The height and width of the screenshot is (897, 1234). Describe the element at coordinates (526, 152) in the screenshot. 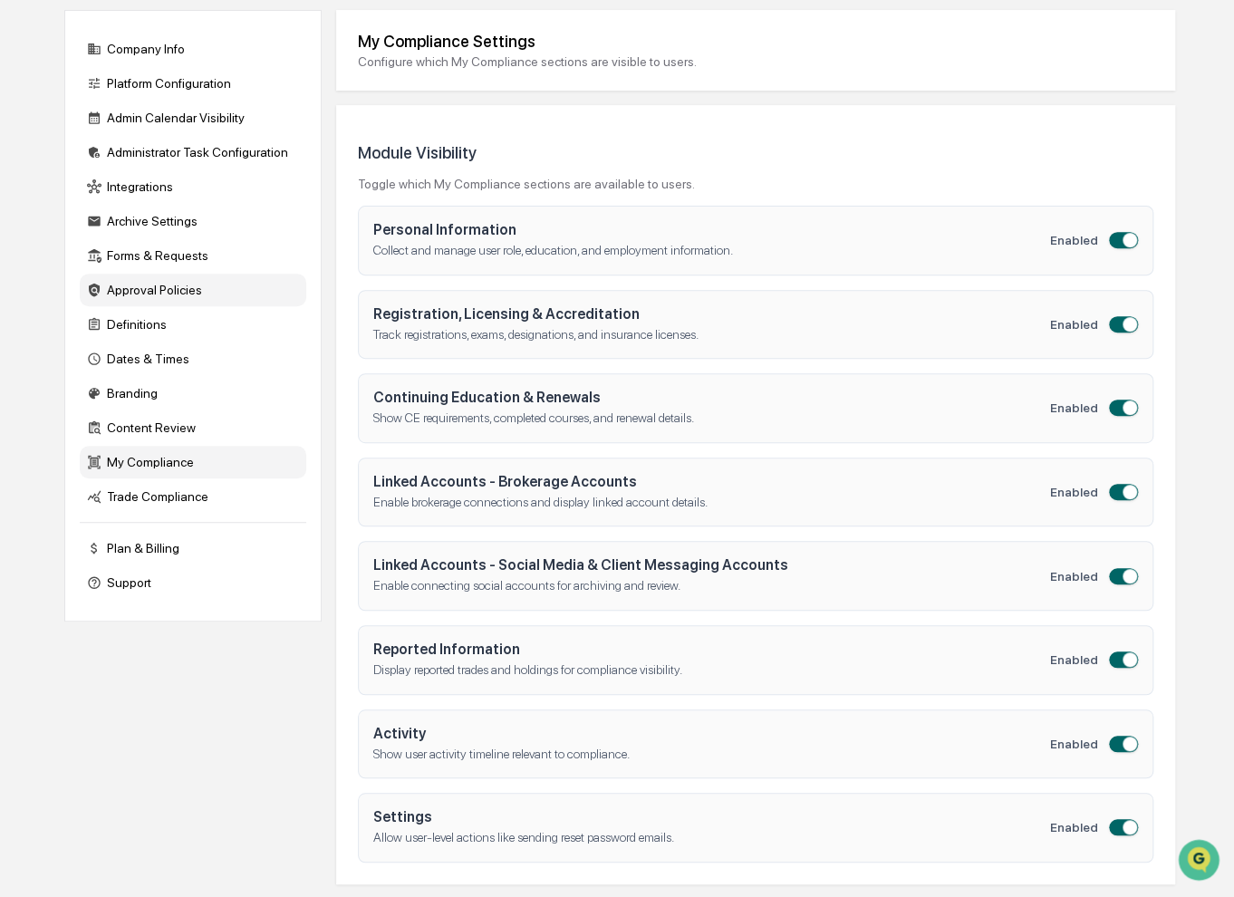

I see `h3: Module Visibility` at that location.